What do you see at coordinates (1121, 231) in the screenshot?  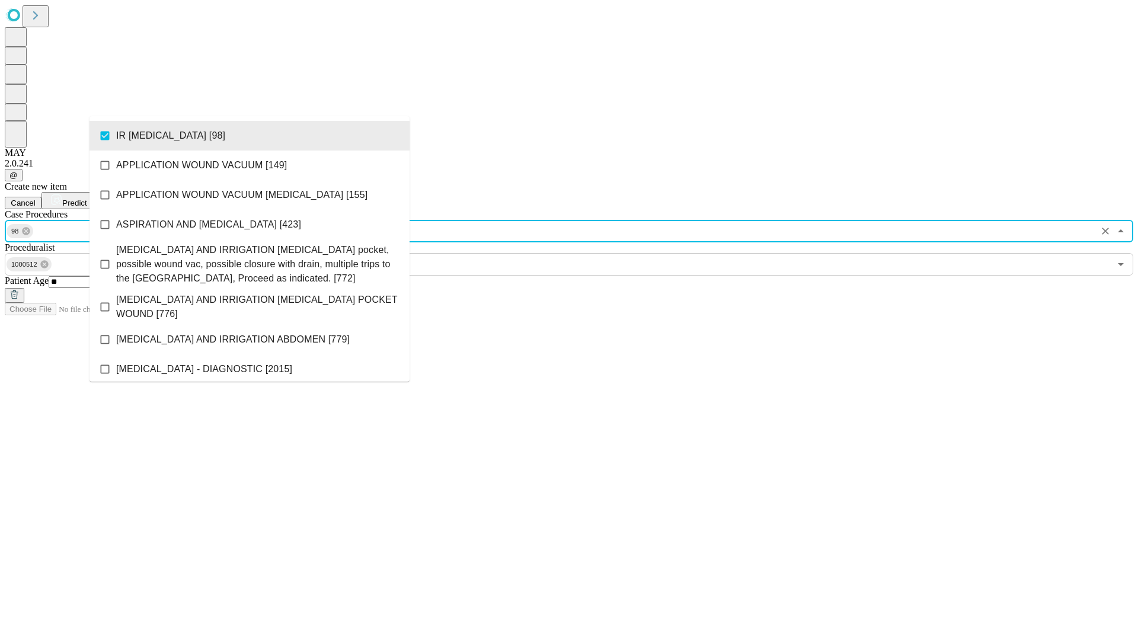 I see `button: Close` at bounding box center [1121, 231].